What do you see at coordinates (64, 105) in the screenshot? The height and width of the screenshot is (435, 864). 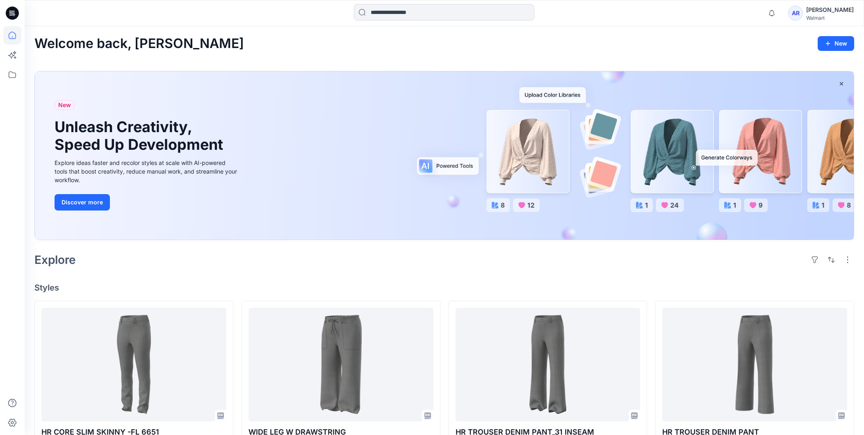 I see `span: New` at bounding box center [64, 105].